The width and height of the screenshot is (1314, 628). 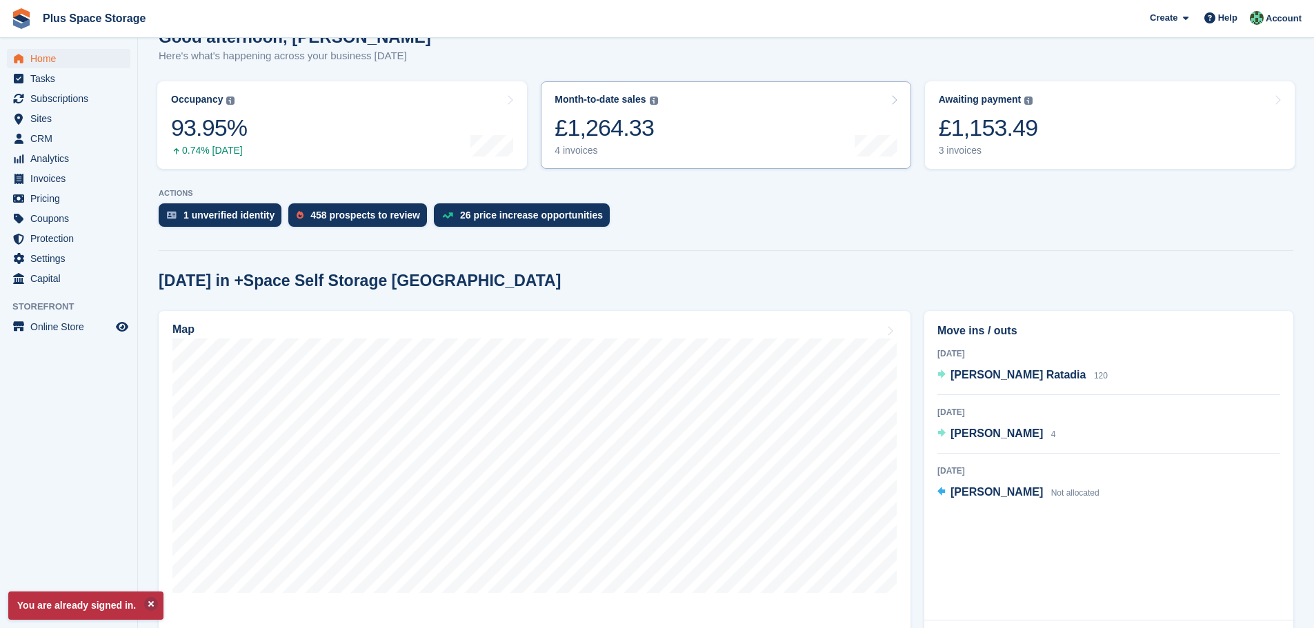 I want to click on span: Analytics, so click(x=72, y=159).